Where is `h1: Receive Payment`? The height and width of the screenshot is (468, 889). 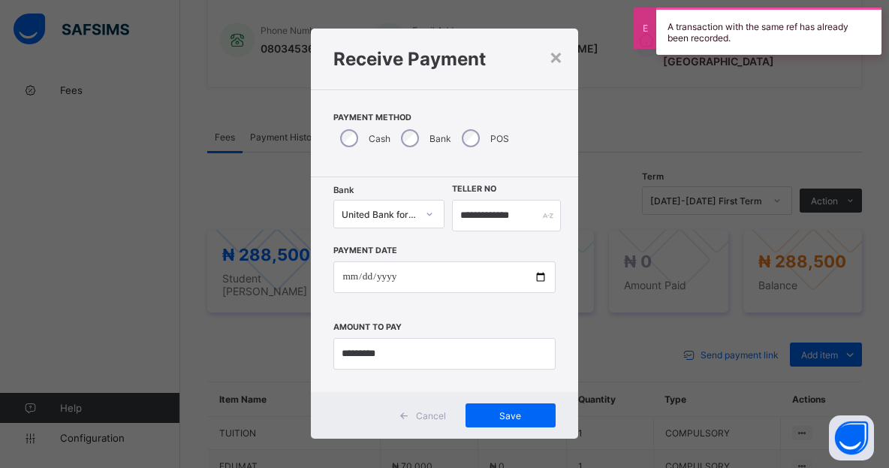 h1: Receive Payment is located at coordinates (444, 59).